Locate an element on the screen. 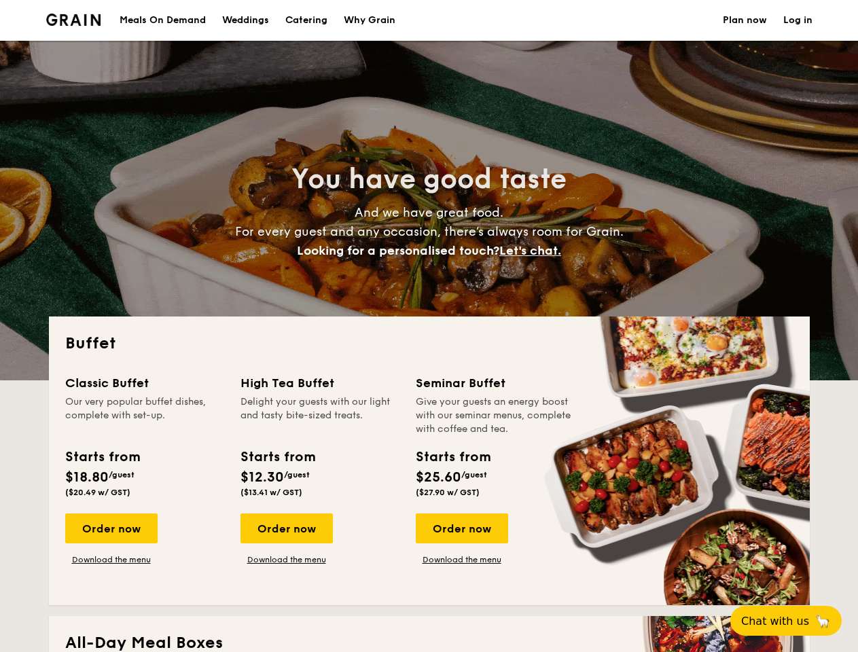 The height and width of the screenshot is (652, 858). span: ($20.49 w/ GST) is located at coordinates (98, 493).